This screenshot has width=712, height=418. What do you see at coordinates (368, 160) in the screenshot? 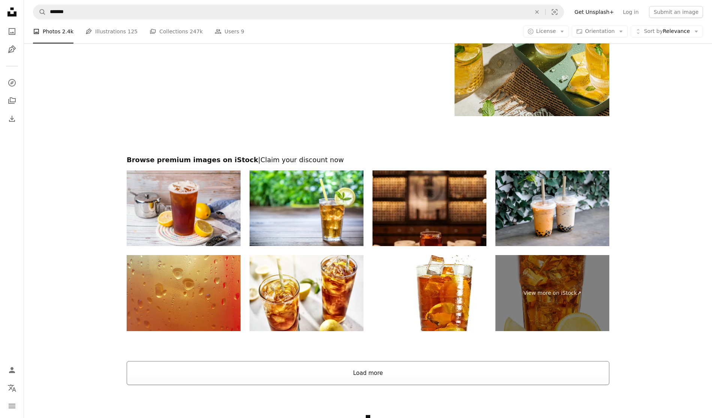
I see `h2: Browse premium images on iStock` at bounding box center [368, 160].